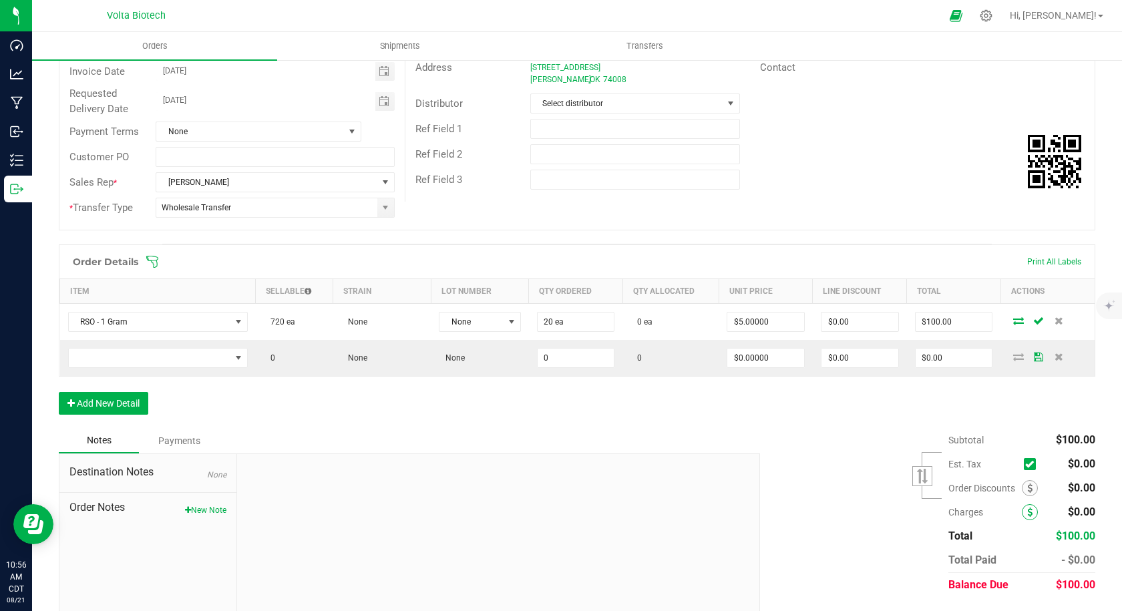 This screenshot has height=611, width=1122. What do you see at coordinates (104, 132) in the screenshot?
I see `span: Payment Terms` at bounding box center [104, 132].